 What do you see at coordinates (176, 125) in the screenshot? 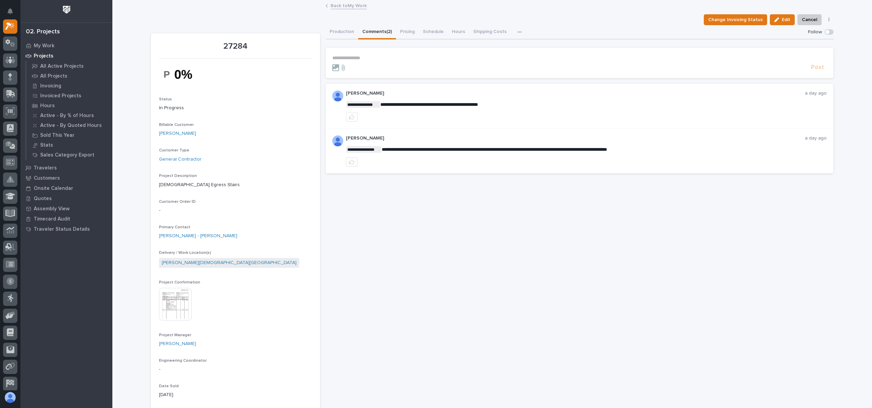
I see `span: Billable Customer` at bounding box center [176, 125].